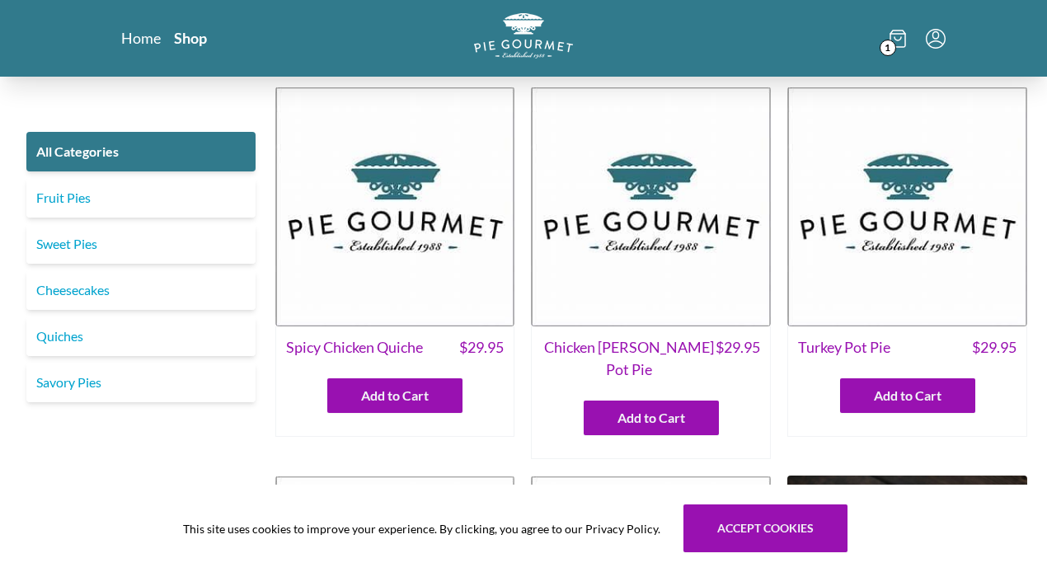 This screenshot has width=1047, height=572. What do you see at coordinates (141, 290) in the screenshot?
I see `a: Cheesecakes` at bounding box center [141, 290].